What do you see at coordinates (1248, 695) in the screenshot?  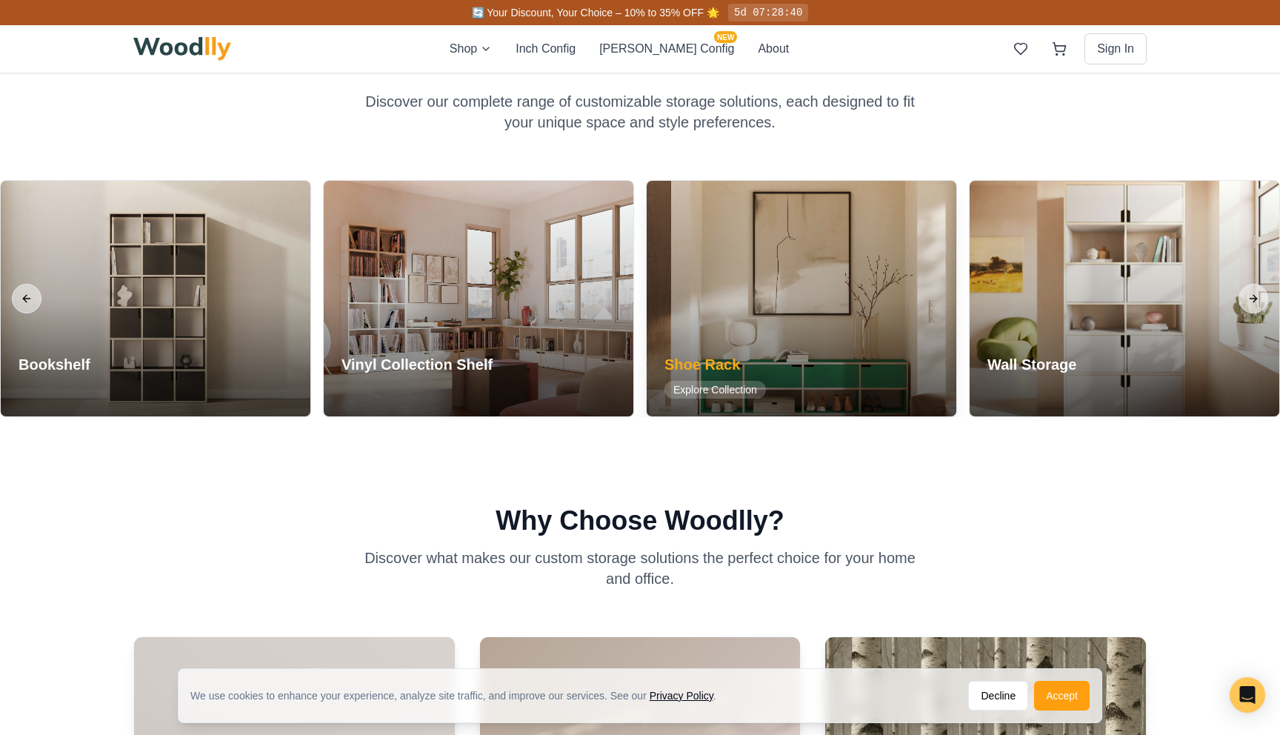 I see `div: Open Intercom Messenger` at bounding box center [1248, 695].